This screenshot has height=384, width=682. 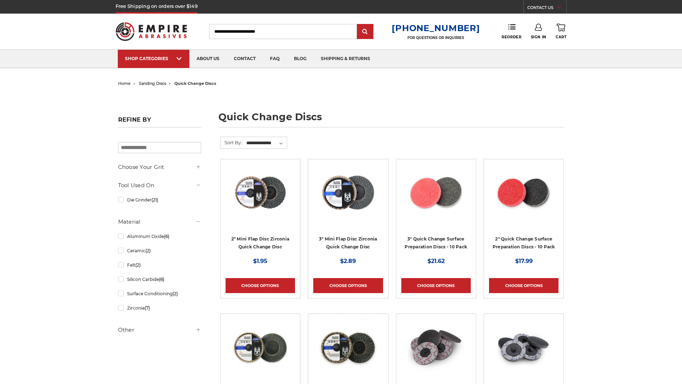 I want to click on h5: Material, so click(x=160, y=222).